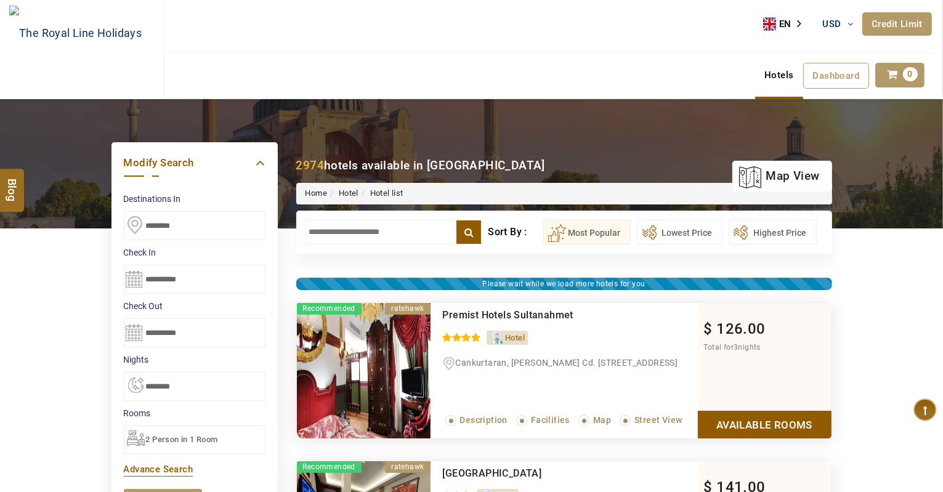 This screenshot has width=943, height=492. Describe the element at coordinates (310, 165) in the screenshot. I see `b: 2974` at that location.